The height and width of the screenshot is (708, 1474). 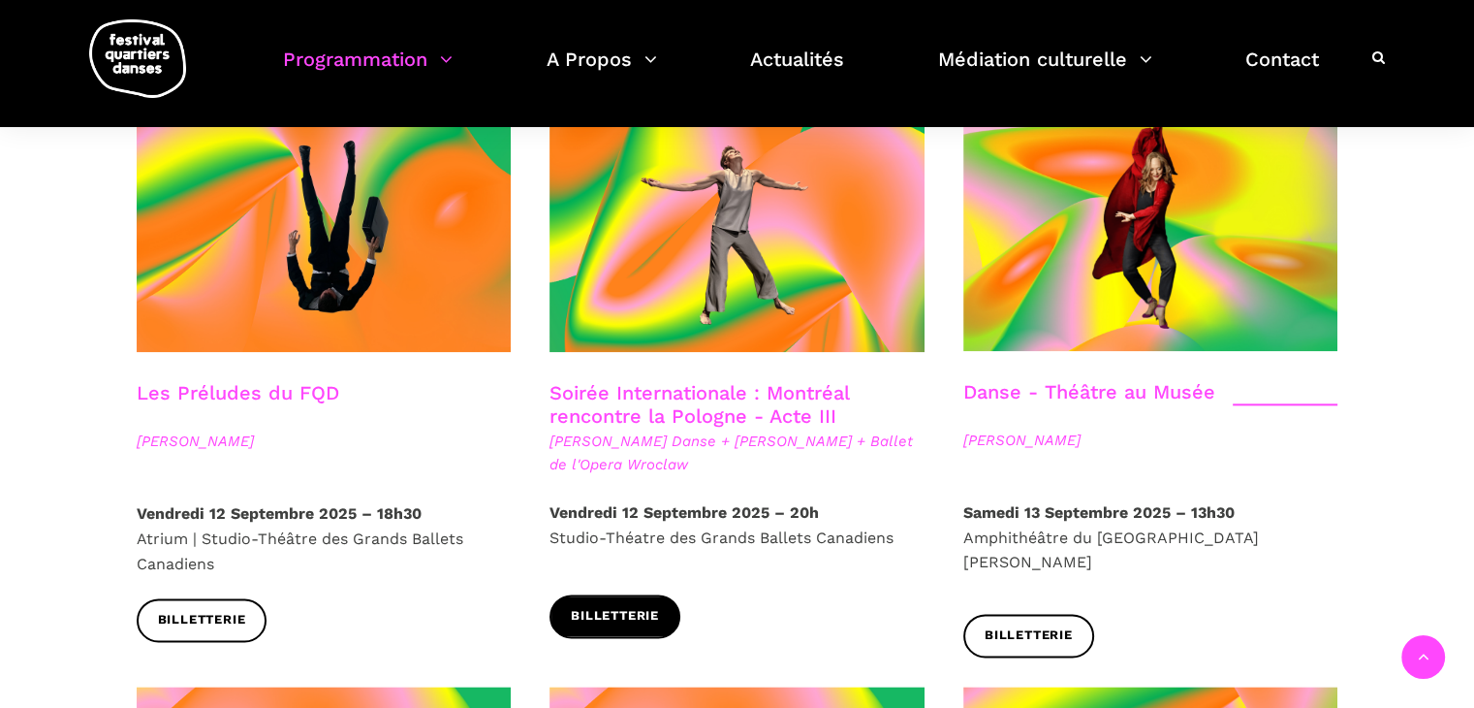 I want to click on strong: Samedi 13 Septembre 2025 – 13h30, so click(x=1099, y=512).